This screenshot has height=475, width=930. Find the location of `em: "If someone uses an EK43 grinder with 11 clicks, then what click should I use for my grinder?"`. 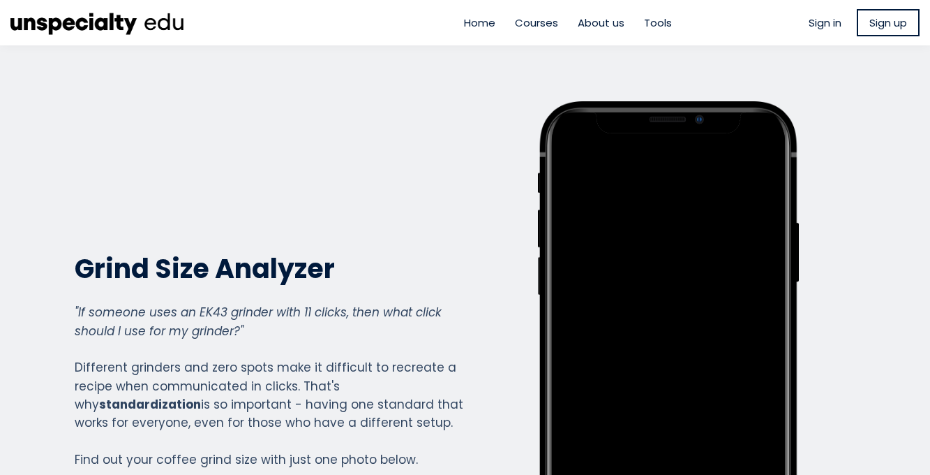

em: "If someone uses an EK43 grinder with 11 clicks, then what click should I use for my grinder?" is located at coordinates (258, 321).